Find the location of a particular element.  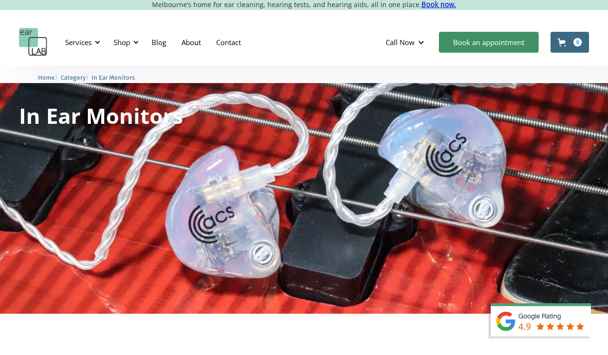

a: About is located at coordinates (191, 42).